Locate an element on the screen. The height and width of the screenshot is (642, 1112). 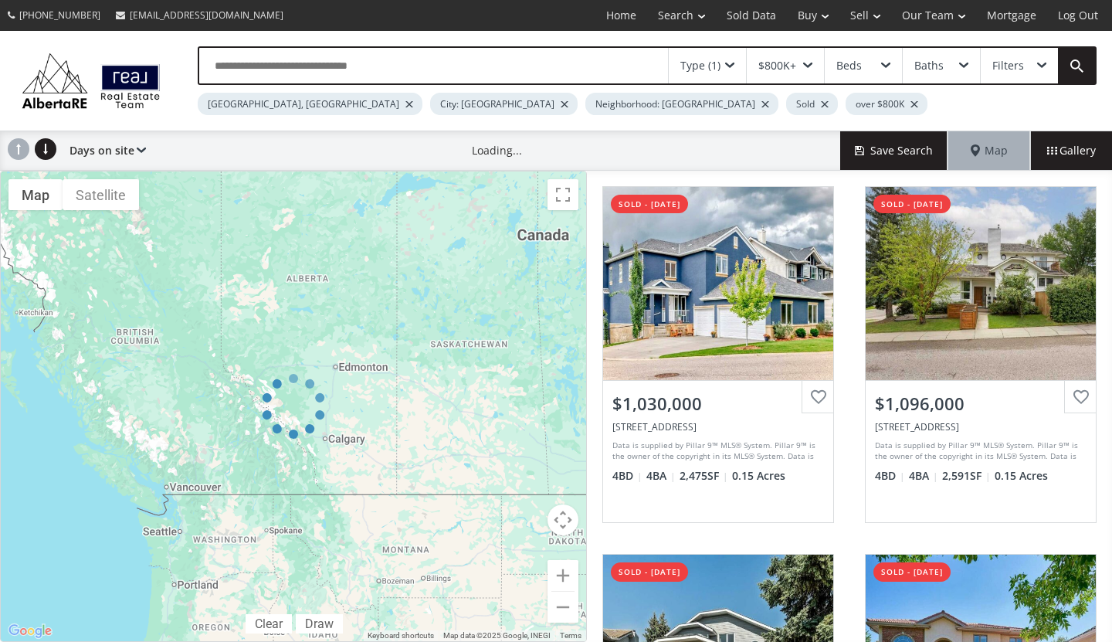
div: Beds is located at coordinates (849, 66).